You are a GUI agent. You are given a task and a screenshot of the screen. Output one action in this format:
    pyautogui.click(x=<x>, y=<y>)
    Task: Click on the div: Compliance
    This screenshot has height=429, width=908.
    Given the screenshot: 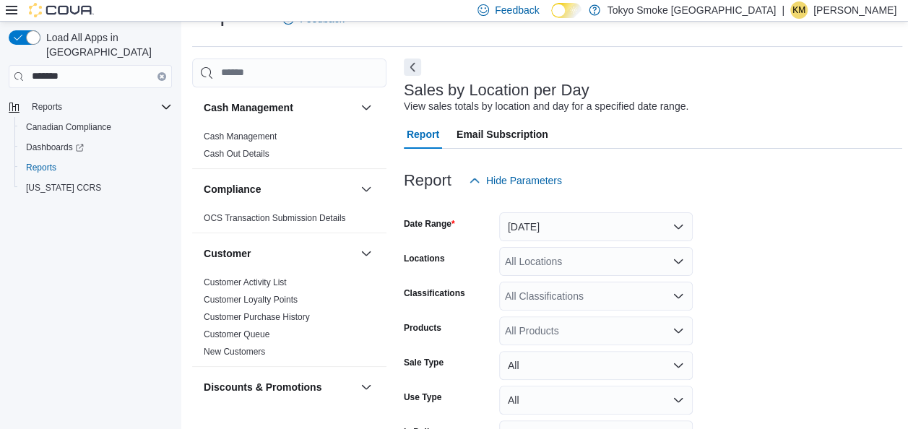 What is the action you would take?
    pyautogui.click(x=289, y=221)
    